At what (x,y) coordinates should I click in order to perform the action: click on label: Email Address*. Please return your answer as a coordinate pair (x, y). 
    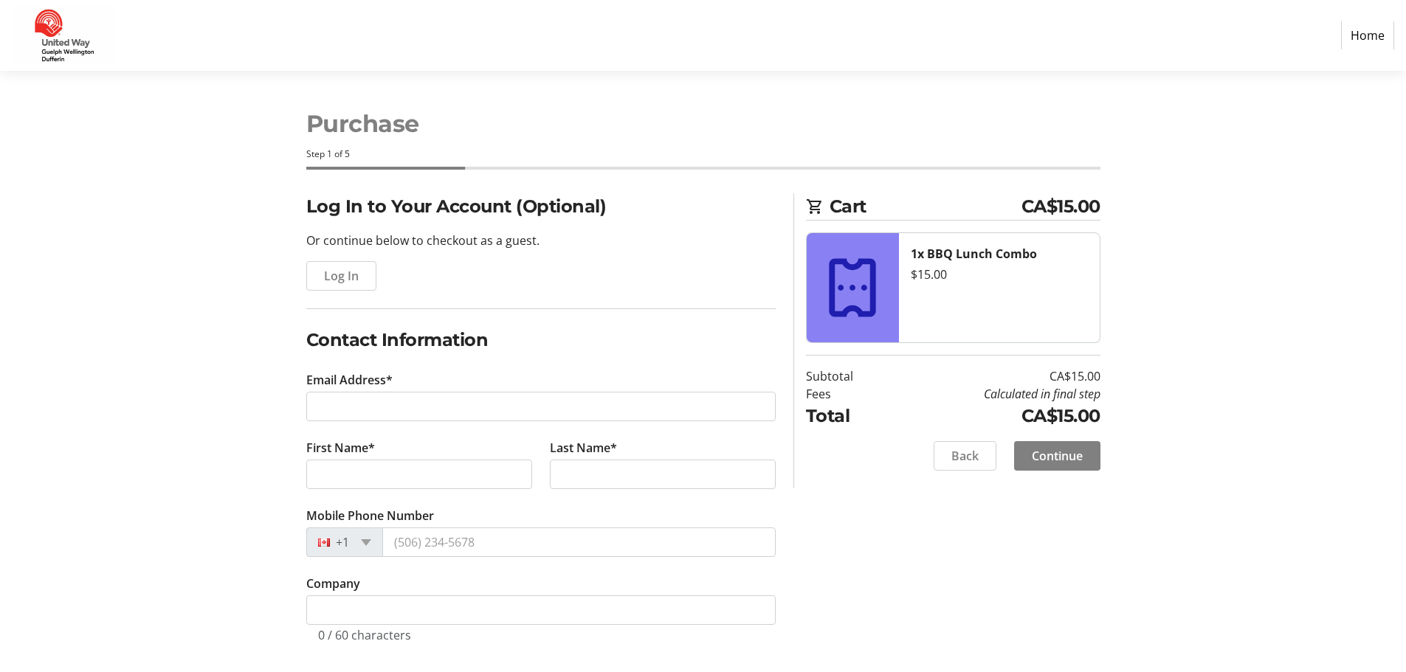
    Looking at the image, I should click on (349, 380).